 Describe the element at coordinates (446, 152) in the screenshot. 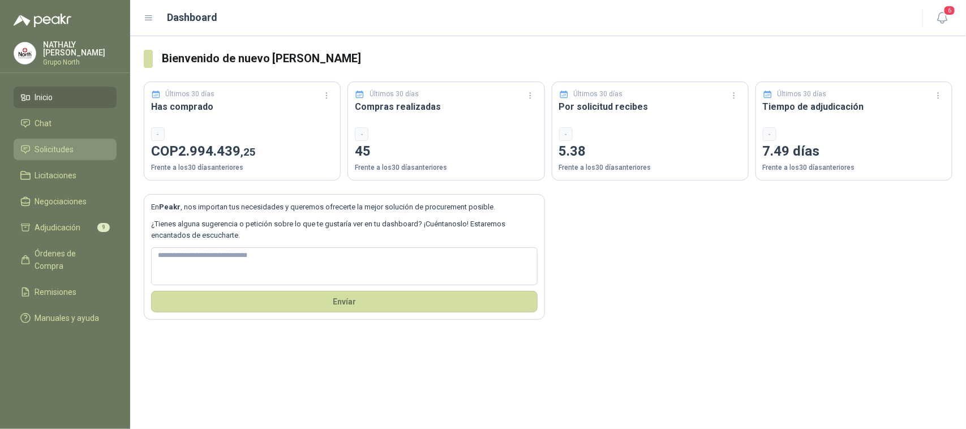

I see `p: 45` at that location.